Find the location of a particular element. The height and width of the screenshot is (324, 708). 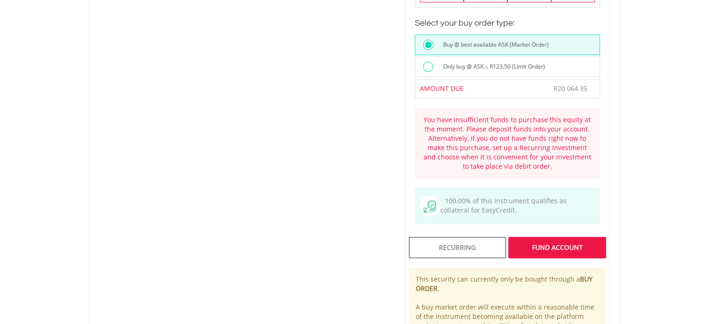

div: Recurring is located at coordinates (457, 247).